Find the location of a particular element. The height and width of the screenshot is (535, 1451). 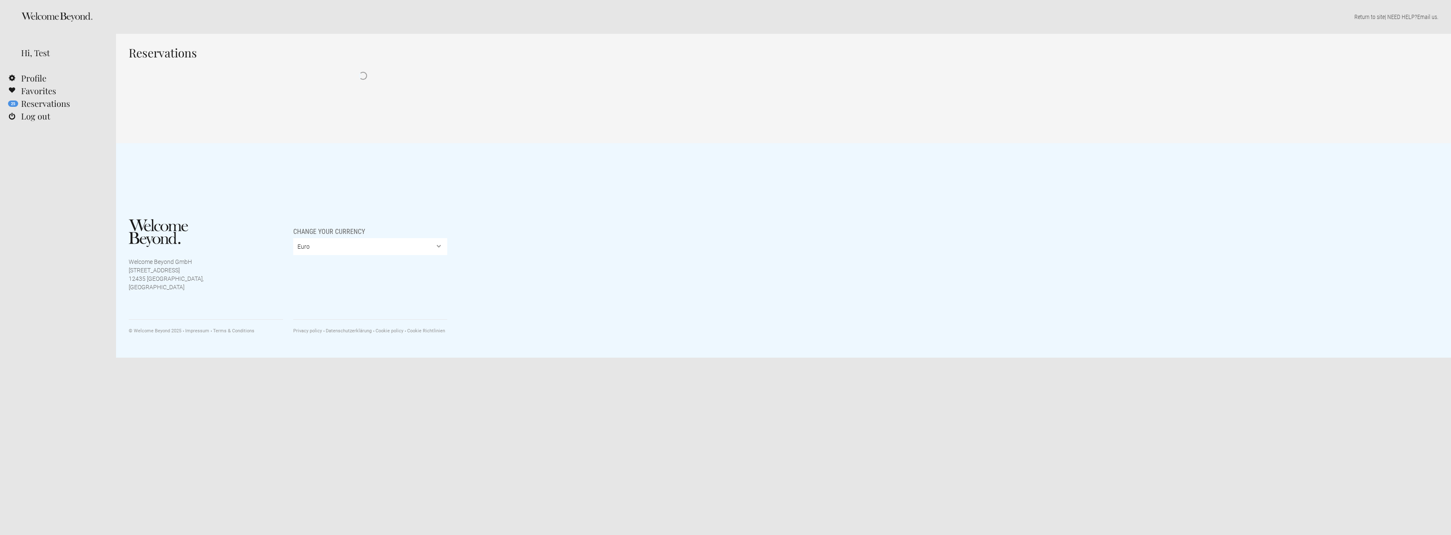

span: © Welcome Beyond 2025 is located at coordinates (155, 330).